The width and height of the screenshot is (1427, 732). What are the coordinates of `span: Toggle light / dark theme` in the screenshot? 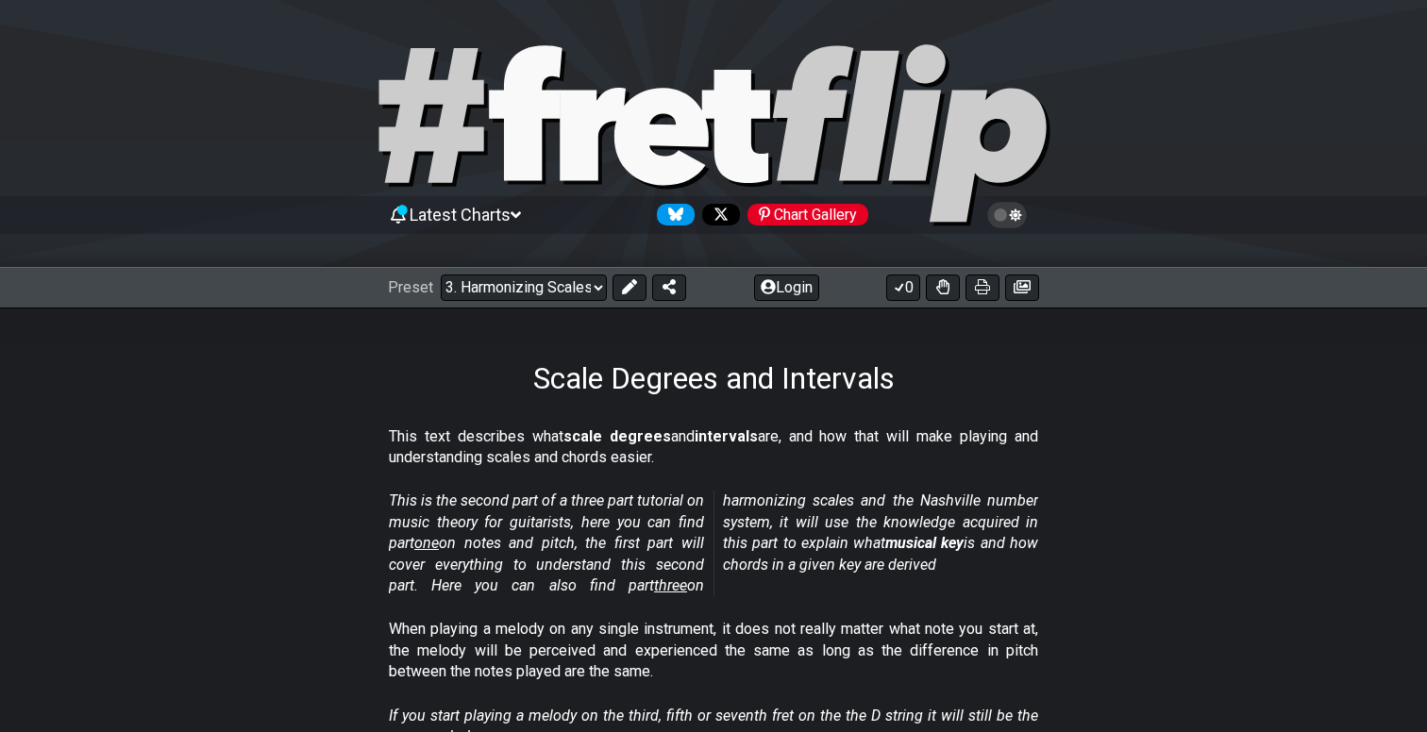 It's located at (1007, 215).